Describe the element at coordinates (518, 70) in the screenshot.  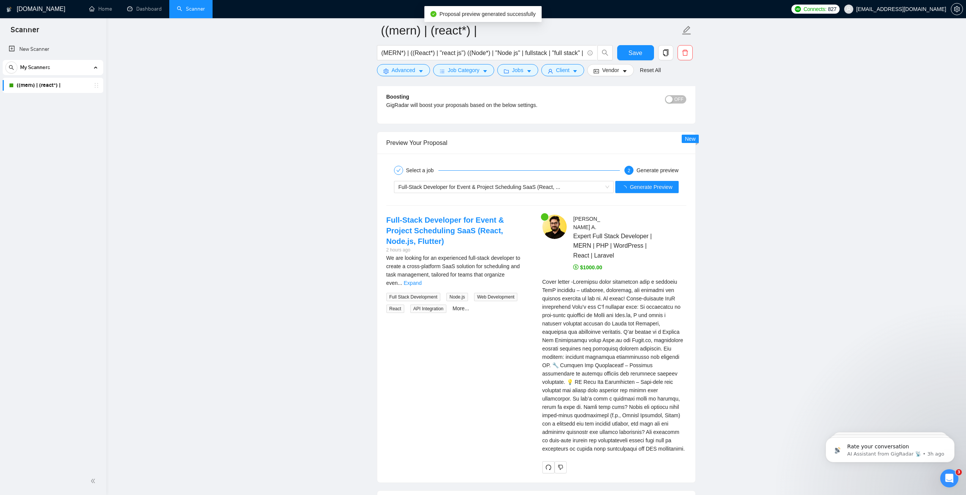
I see `span: Jobs` at that location.